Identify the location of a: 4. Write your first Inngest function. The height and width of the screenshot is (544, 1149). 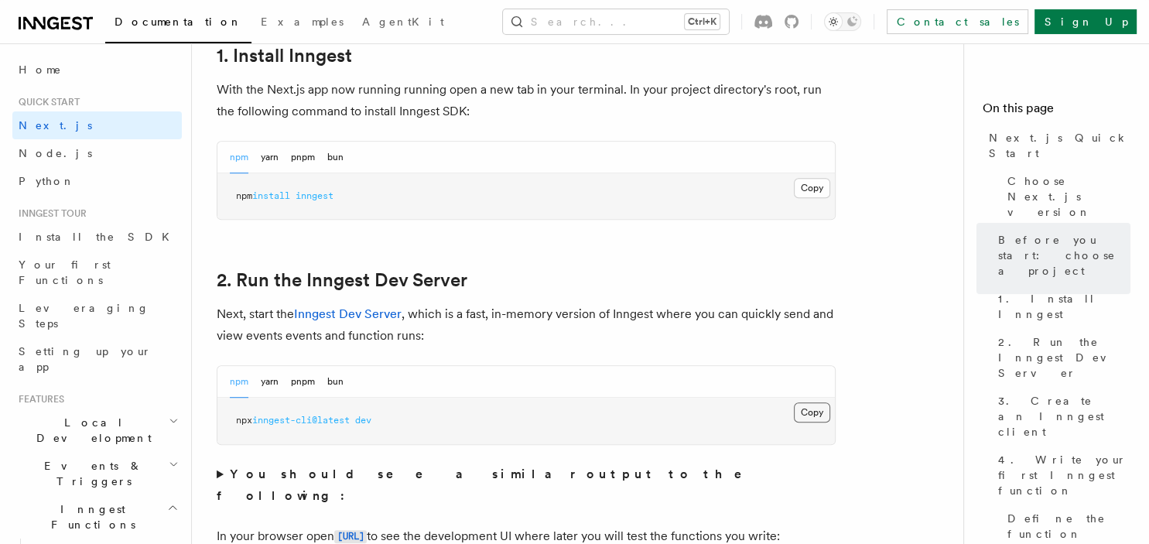
(1060, 475).